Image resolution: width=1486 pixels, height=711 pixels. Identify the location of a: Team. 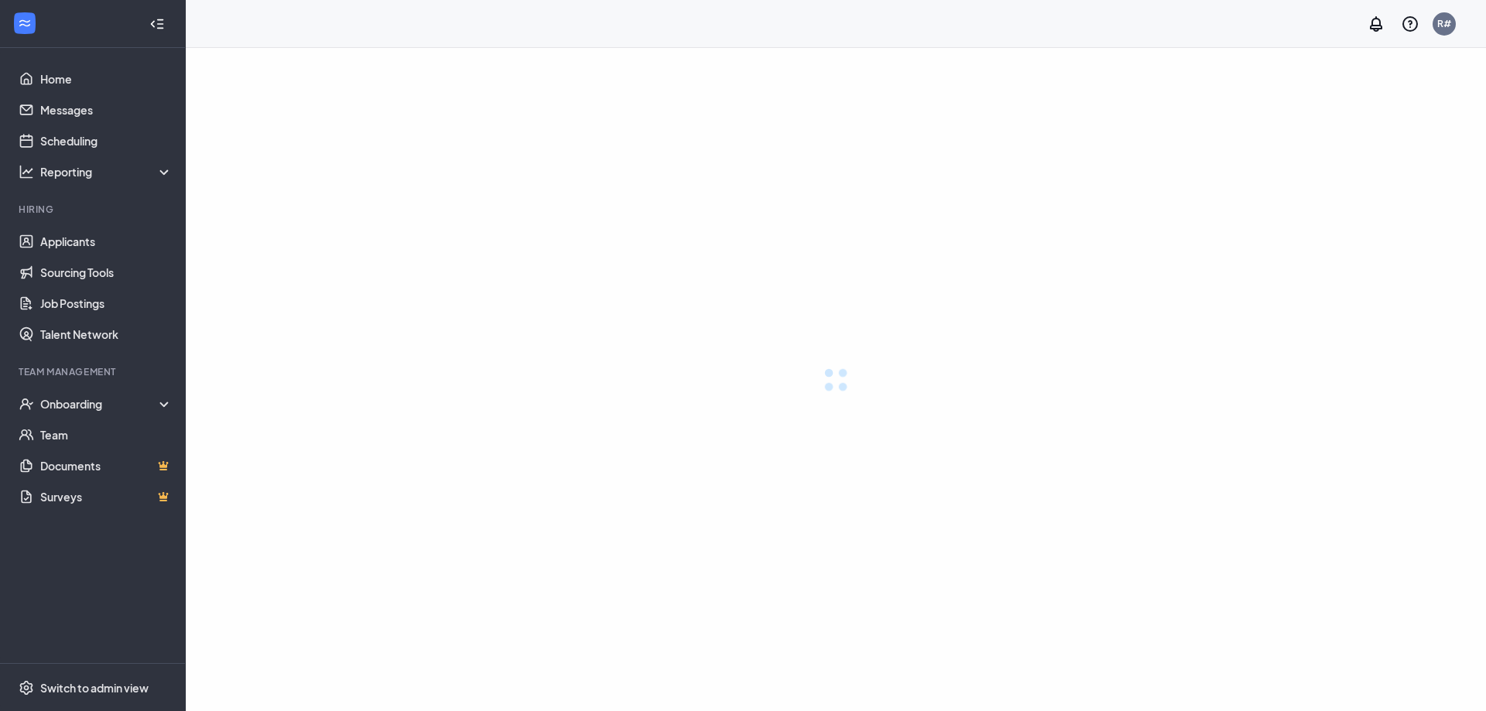
(106, 435).